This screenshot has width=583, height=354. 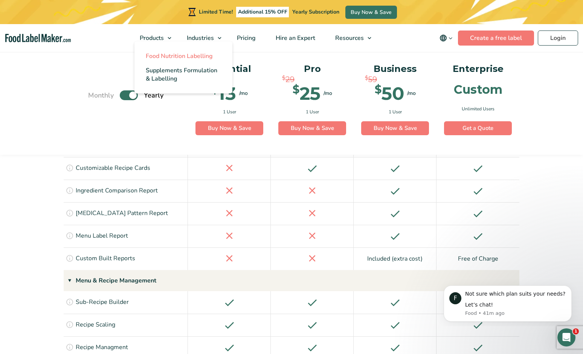 What do you see at coordinates (224, 93) in the screenshot?
I see `div: 13` at bounding box center [224, 93].